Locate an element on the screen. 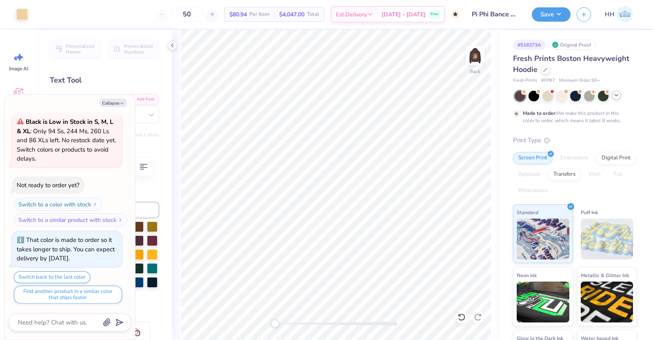 This screenshot has height=340, width=653. span: : Only 94 Ss, 244 Ms, 260 Ls and 86 XLs left. No restock date yet. Switch colors or products to a... is located at coordinates (66, 140).